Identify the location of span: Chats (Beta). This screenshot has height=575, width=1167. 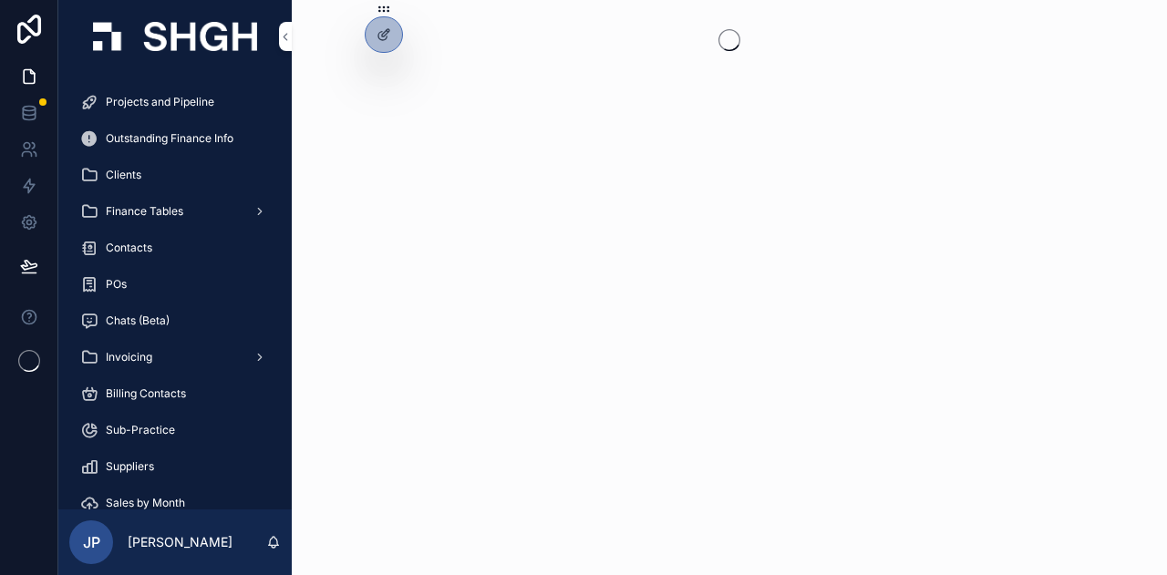
(138, 321).